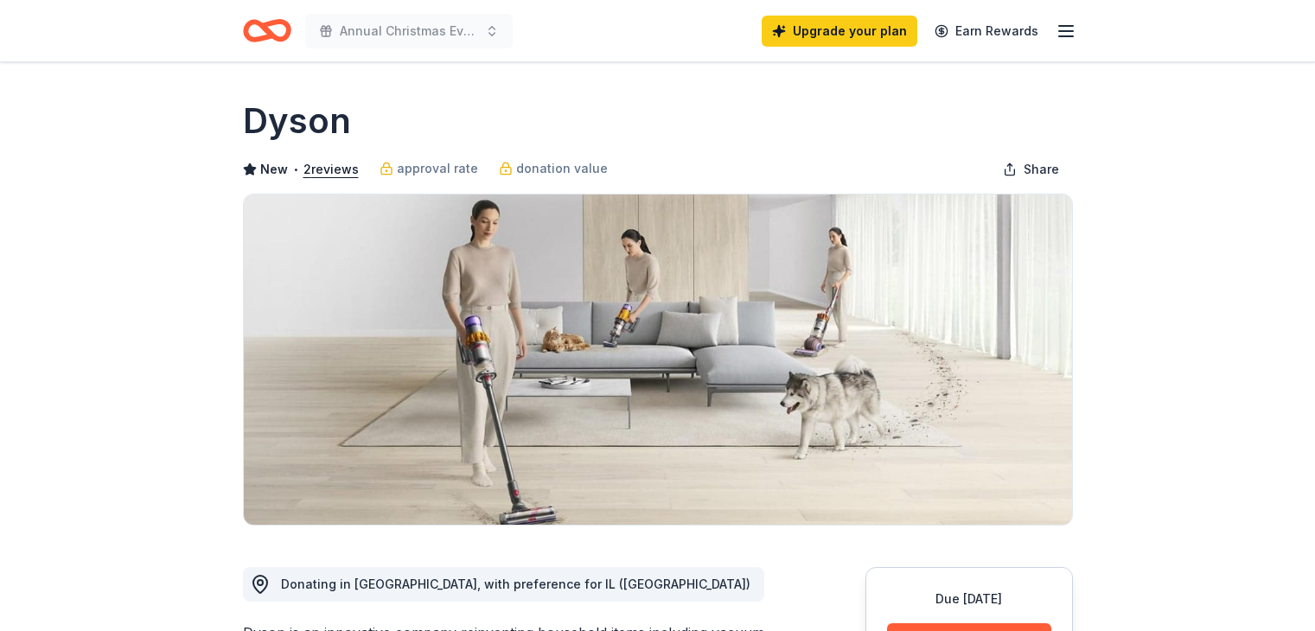  I want to click on button: 2reviews, so click(331, 169).